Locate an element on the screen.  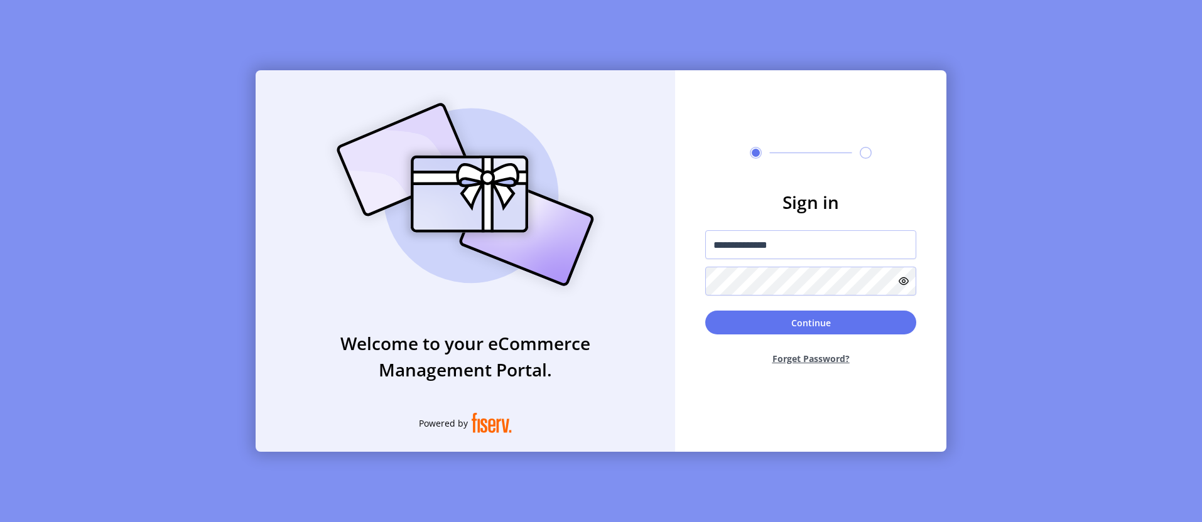
img: card_Illustration.svg is located at coordinates (465, 195).